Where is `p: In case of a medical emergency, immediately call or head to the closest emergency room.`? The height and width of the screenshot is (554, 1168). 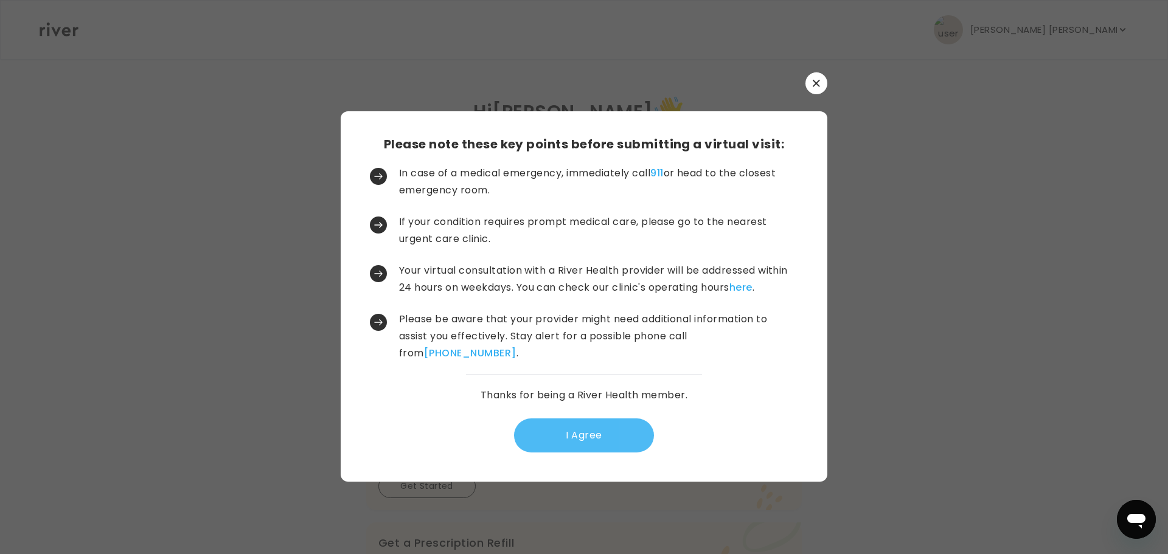 p: In case of a medical emergency, immediately call or head to the closest emergency room. is located at coordinates (597, 182).